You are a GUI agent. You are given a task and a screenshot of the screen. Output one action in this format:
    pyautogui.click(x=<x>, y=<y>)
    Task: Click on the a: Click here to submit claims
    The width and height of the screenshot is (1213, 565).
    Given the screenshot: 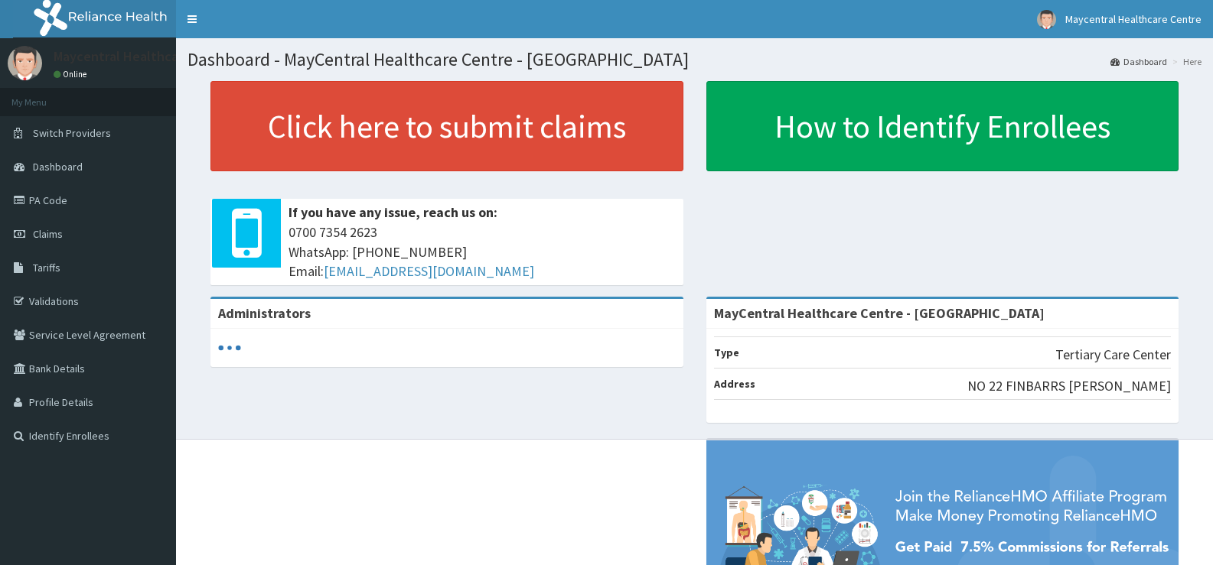 What is the action you would take?
    pyautogui.click(x=447, y=126)
    